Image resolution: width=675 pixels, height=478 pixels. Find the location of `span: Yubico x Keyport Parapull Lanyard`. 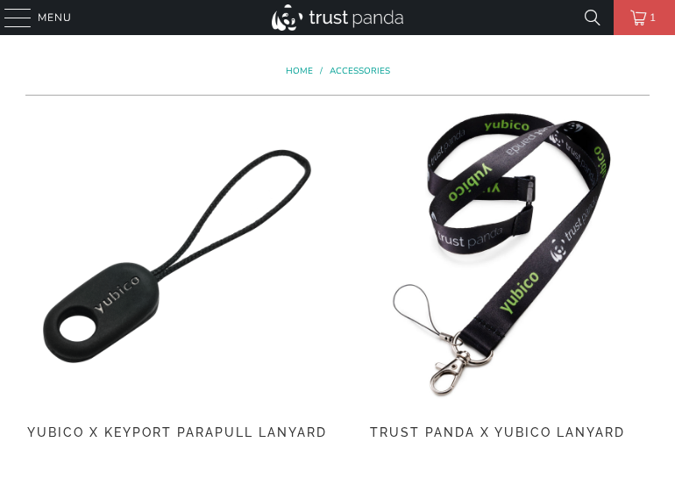

span: Yubico x Keyport Parapull Lanyard is located at coordinates (177, 432).